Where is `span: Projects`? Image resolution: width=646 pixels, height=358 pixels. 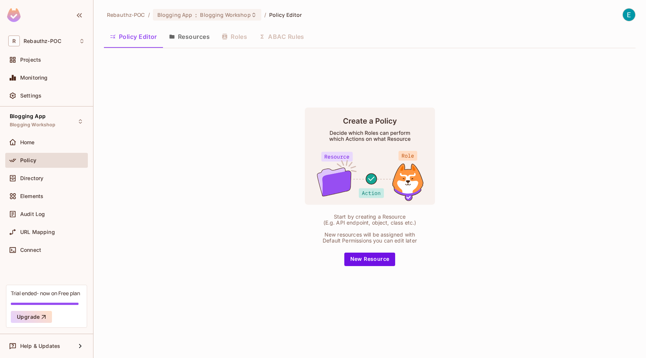 span: Projects is located at coordinates (31, 60).